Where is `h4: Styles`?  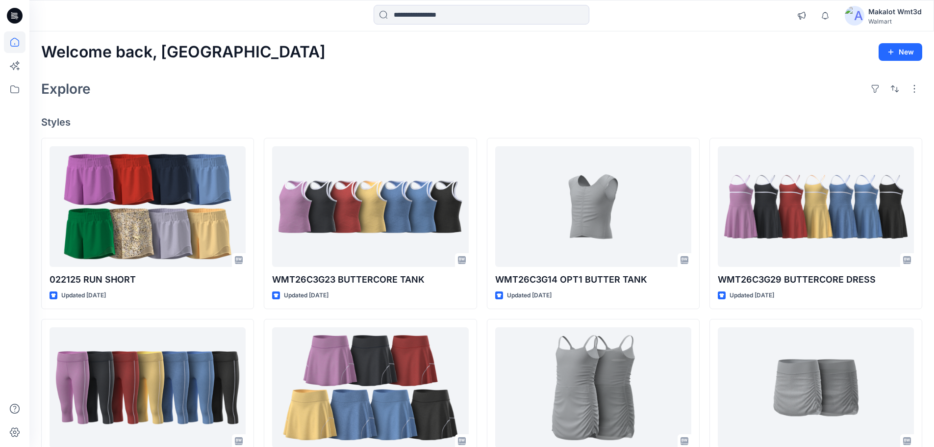
h4: Styles is located at coordinates (481, 122).